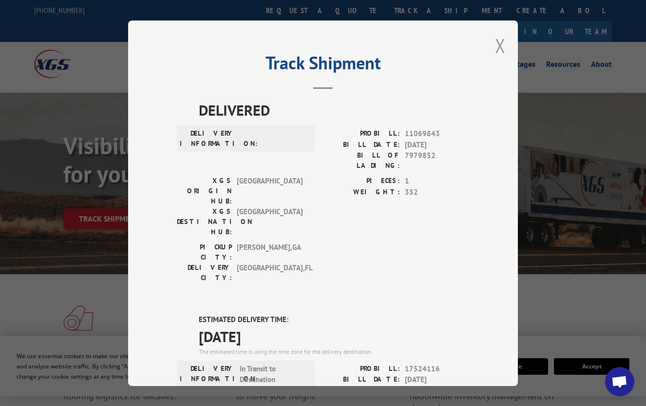 This screenshot has height=406, width=646. Describe the element at coordinates (204, 252) in the screenshot. I see `label: PICKUP CITY:` at that location.